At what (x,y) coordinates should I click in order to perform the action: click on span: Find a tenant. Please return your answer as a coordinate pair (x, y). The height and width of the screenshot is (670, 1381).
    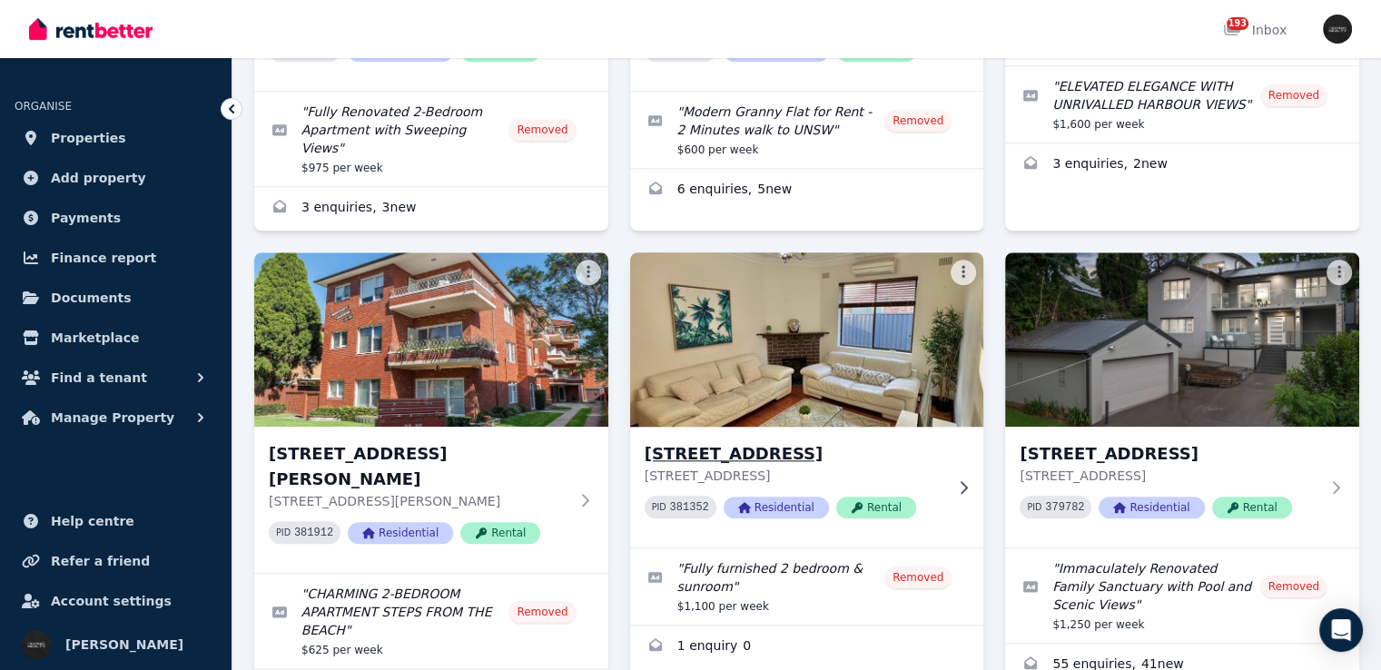
    Looking at the image, I should click on (99, 378).